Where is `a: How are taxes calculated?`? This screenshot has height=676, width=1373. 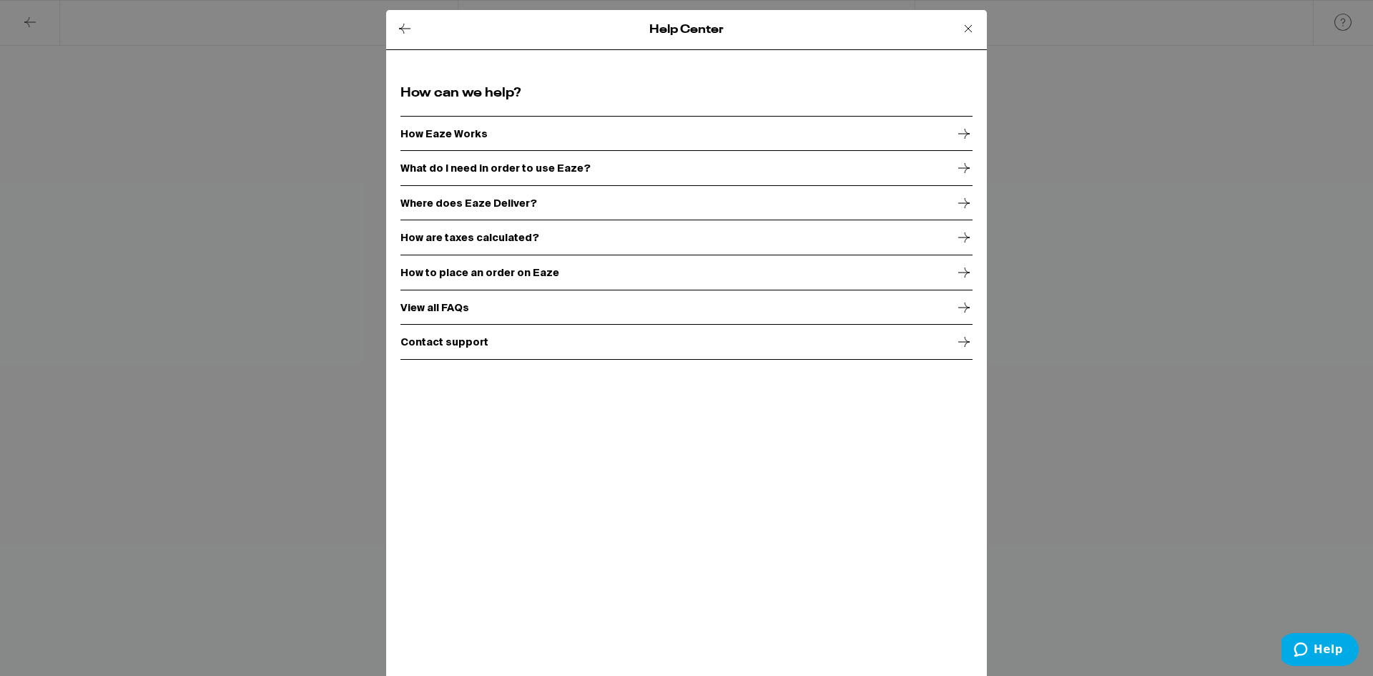 a: How are taxes calculated? is located at coordinates (687, 237).